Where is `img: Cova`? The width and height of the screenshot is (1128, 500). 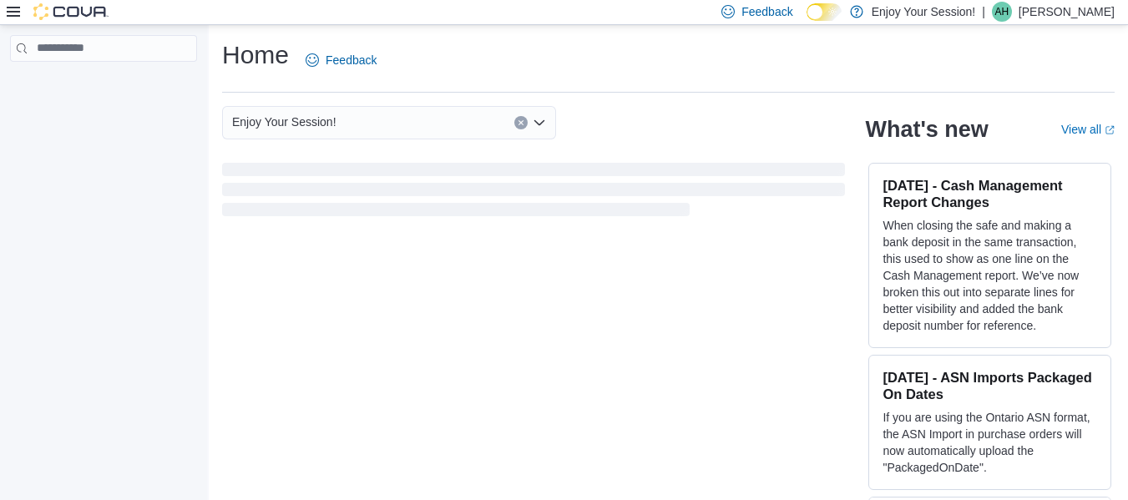 img: Cova is located at coordinates (71, 12).